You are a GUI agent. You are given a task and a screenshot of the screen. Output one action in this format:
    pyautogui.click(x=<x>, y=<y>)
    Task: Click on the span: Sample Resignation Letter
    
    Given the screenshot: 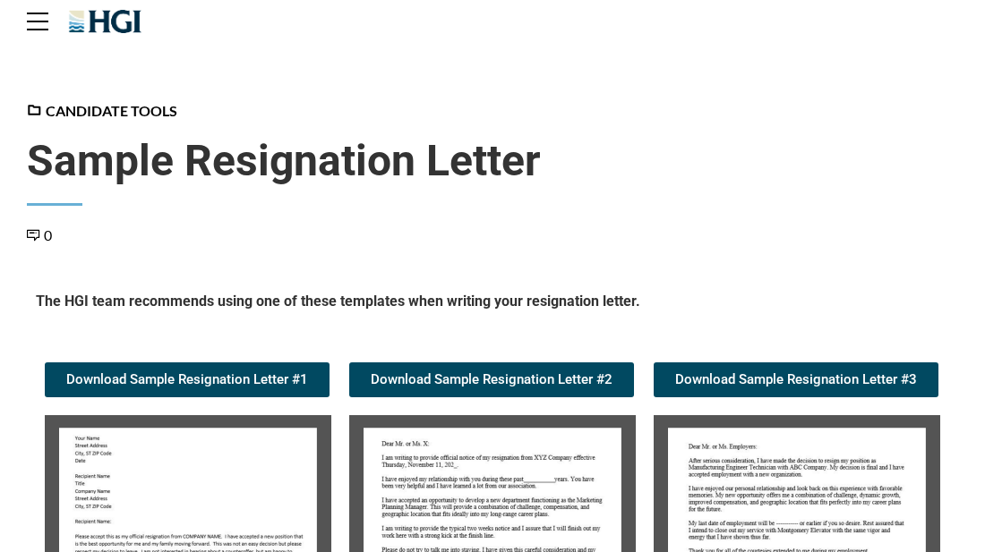 What is the action you would take?
    pyautogui.click(x=492, y=161)
    